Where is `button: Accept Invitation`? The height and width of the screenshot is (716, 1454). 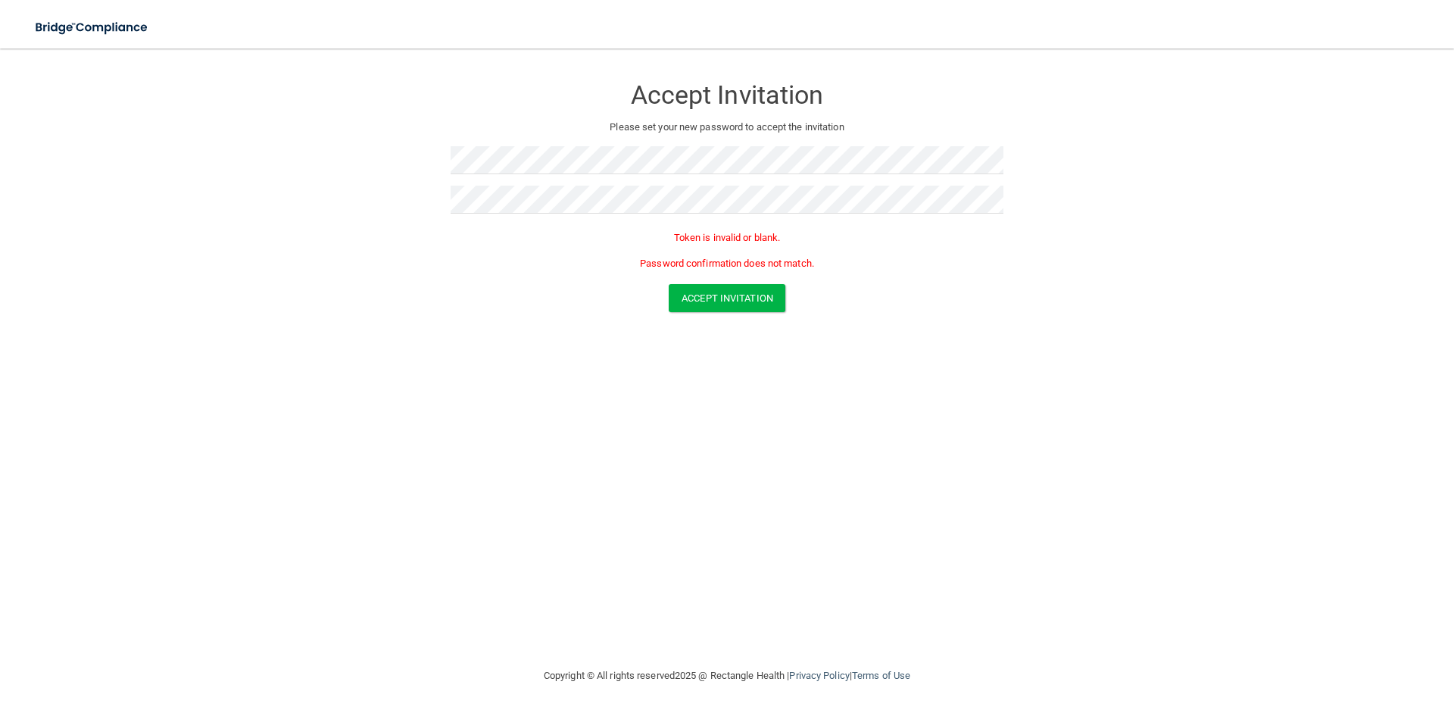 button: Accept Invitation is located at coordinates (727, 298).